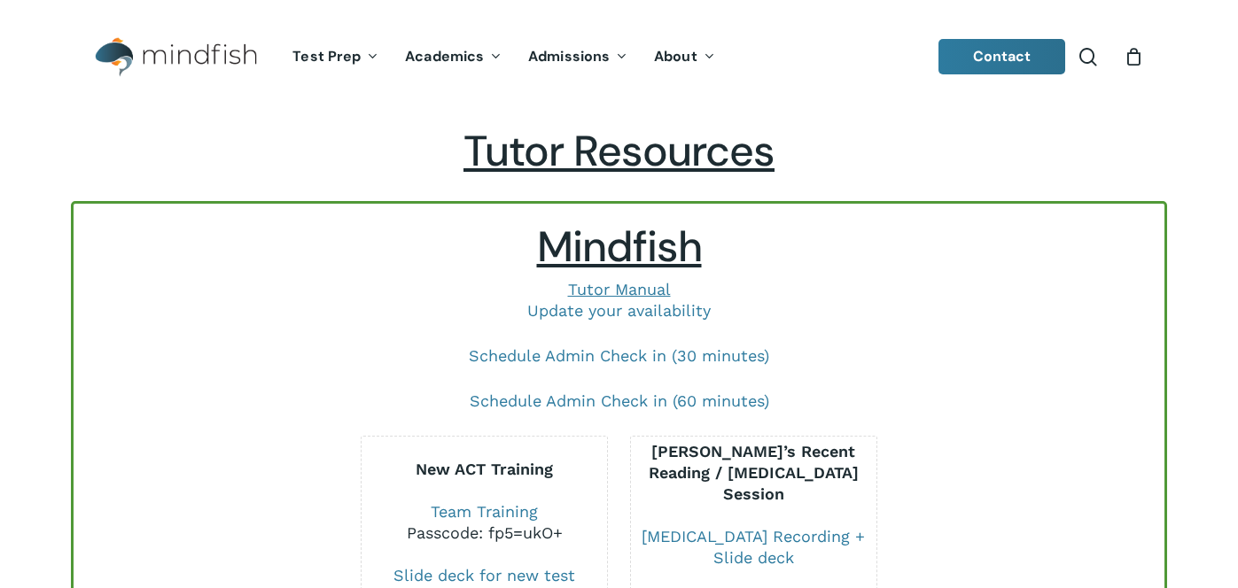 The width and height of the screenshot is (1238, 588). Describe the element at coordinates (503, 57) in the screenshot. I see `nav: Main Menu` at that location.